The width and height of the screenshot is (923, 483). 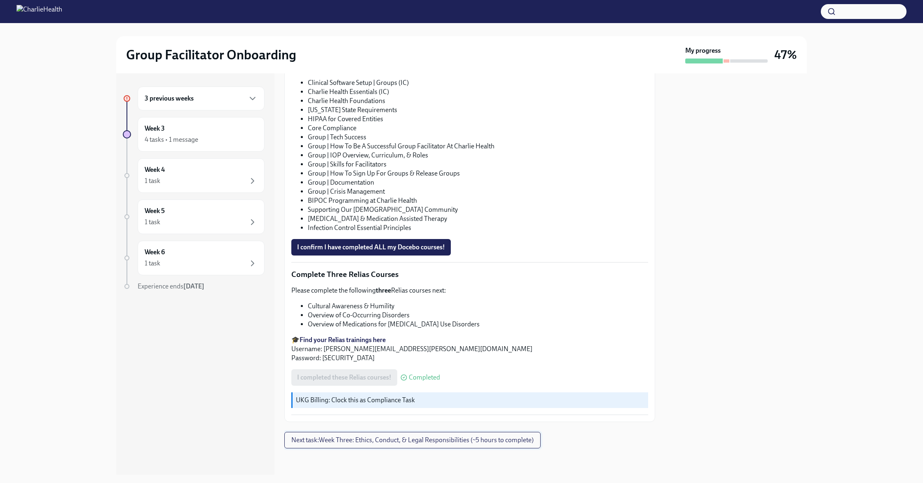 I want to click on li: HIPAA for Covered Entities, so click(x=478, y=119).